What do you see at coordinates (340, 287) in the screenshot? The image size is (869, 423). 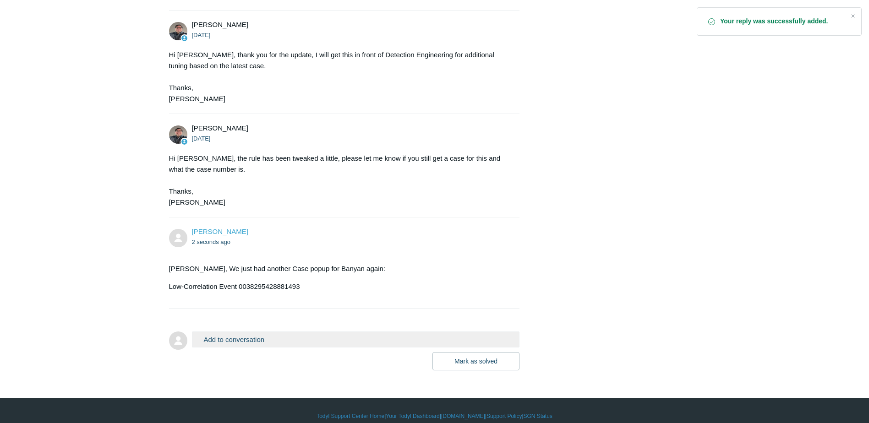 I see `p: Low-Correlation Event 0038295428881493` at bounding box center [340, 287].